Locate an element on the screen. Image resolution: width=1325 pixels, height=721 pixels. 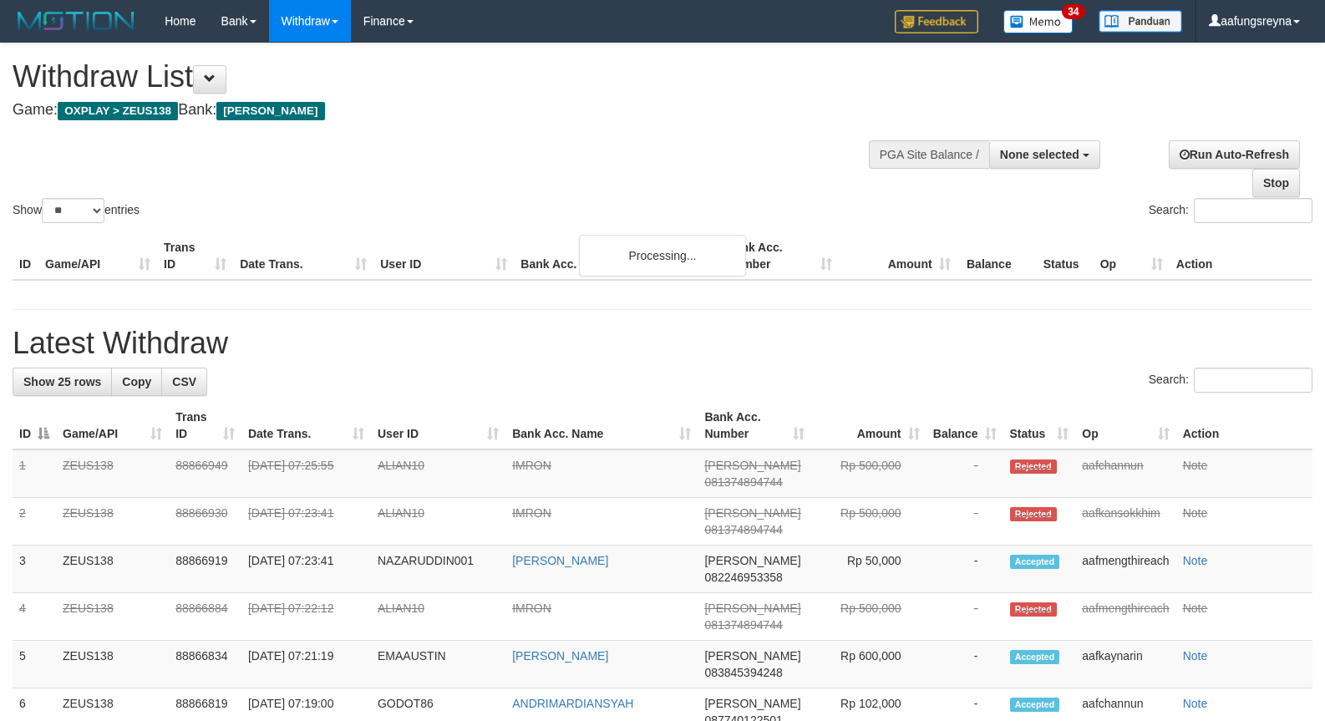
td: 1 is located at coordinates (34, 474).